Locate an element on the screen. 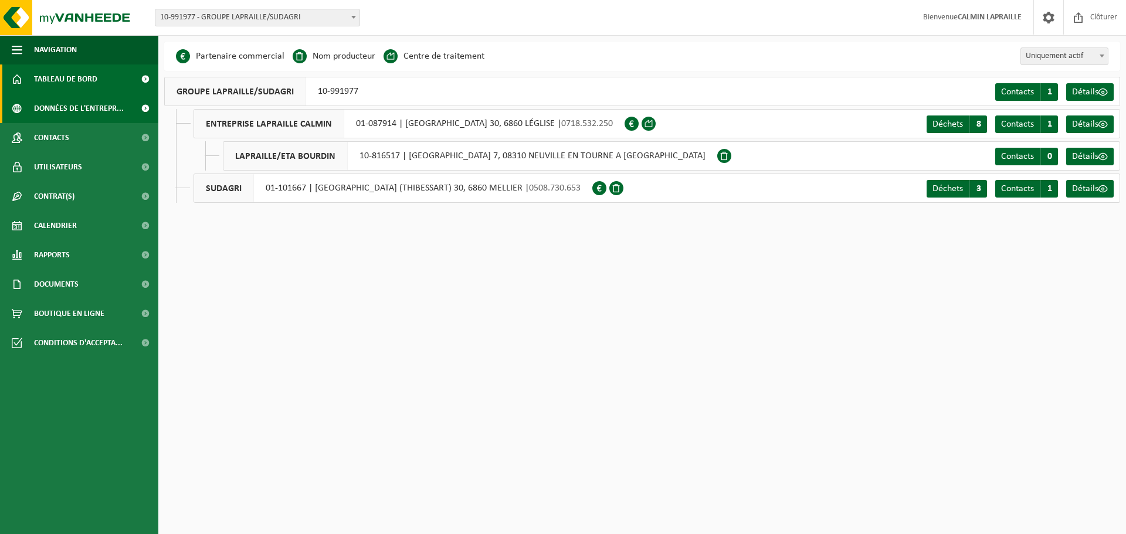  span: Contrat(s) is located at coordinates (54, 196).